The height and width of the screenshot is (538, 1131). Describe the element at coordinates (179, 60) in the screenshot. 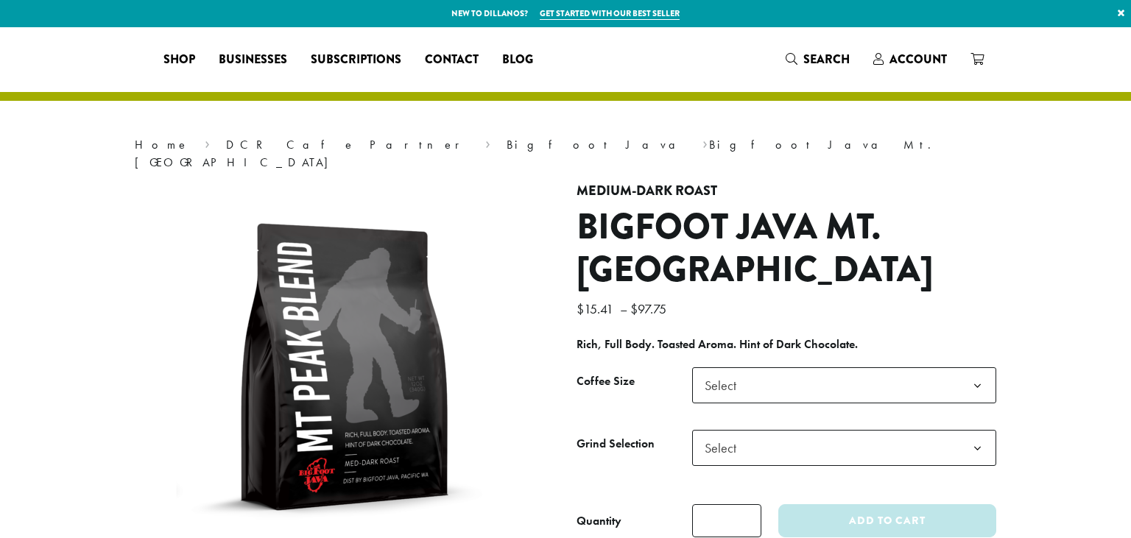

I see `span: Shop` at that location.